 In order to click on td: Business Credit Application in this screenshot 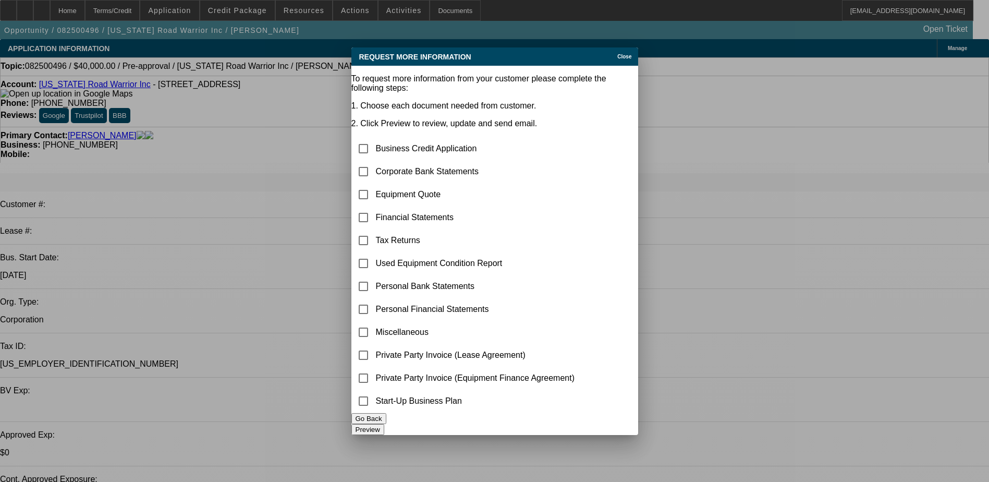, I will do `click(476, 149)`.